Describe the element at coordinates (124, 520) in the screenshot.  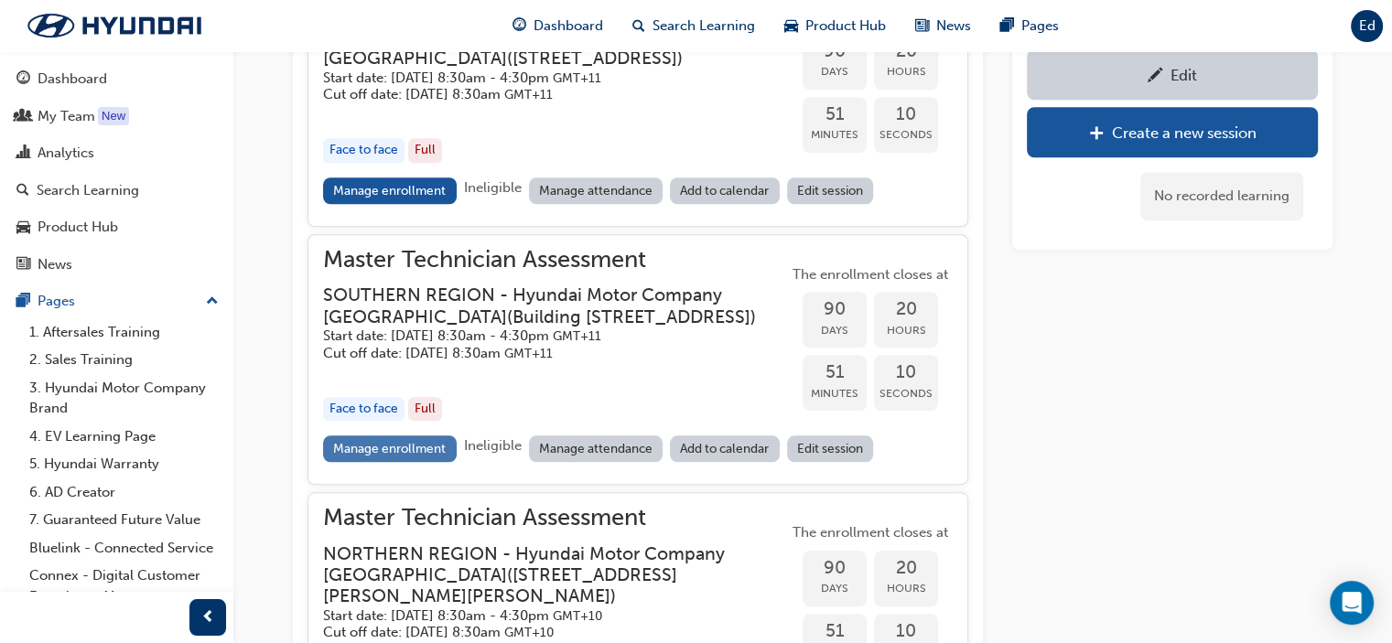
I see `a: 7. Guaranteed Future Value` at that location.